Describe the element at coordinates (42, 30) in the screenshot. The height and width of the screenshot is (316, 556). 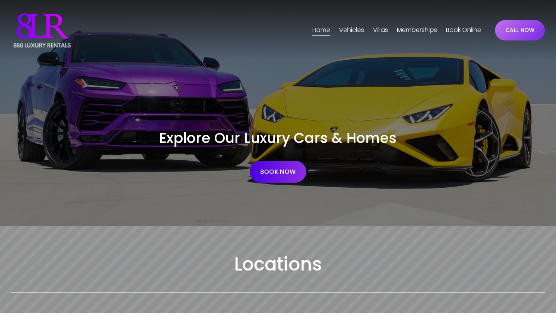
I see `a: Luxury Car &amp; Home Rentals For Every Occasion` at that location.